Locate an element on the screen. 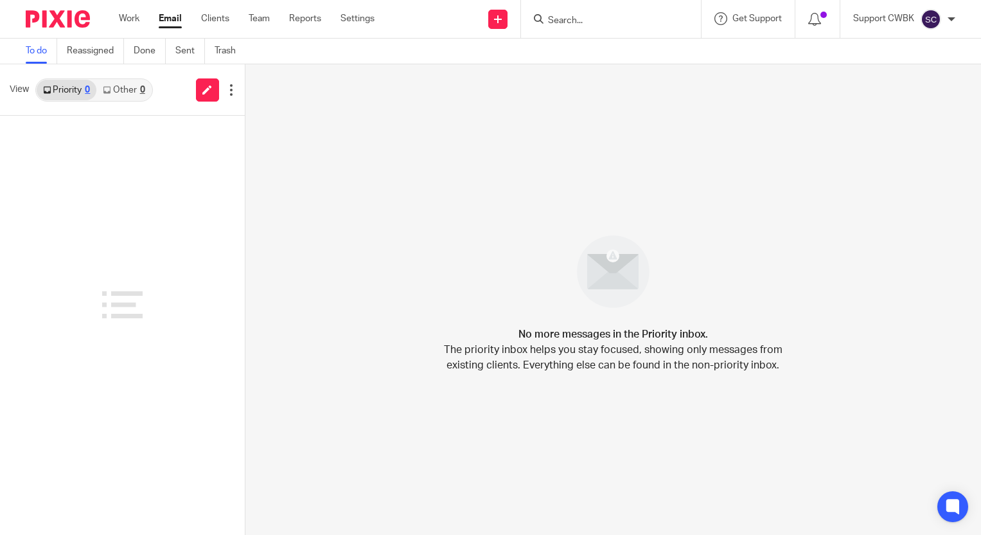  a: Sent is located at coordinates (190, 51).